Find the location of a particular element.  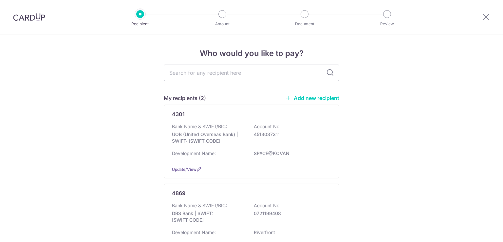

p: SPACE@KOVAN is located at coordinates (290, 153).